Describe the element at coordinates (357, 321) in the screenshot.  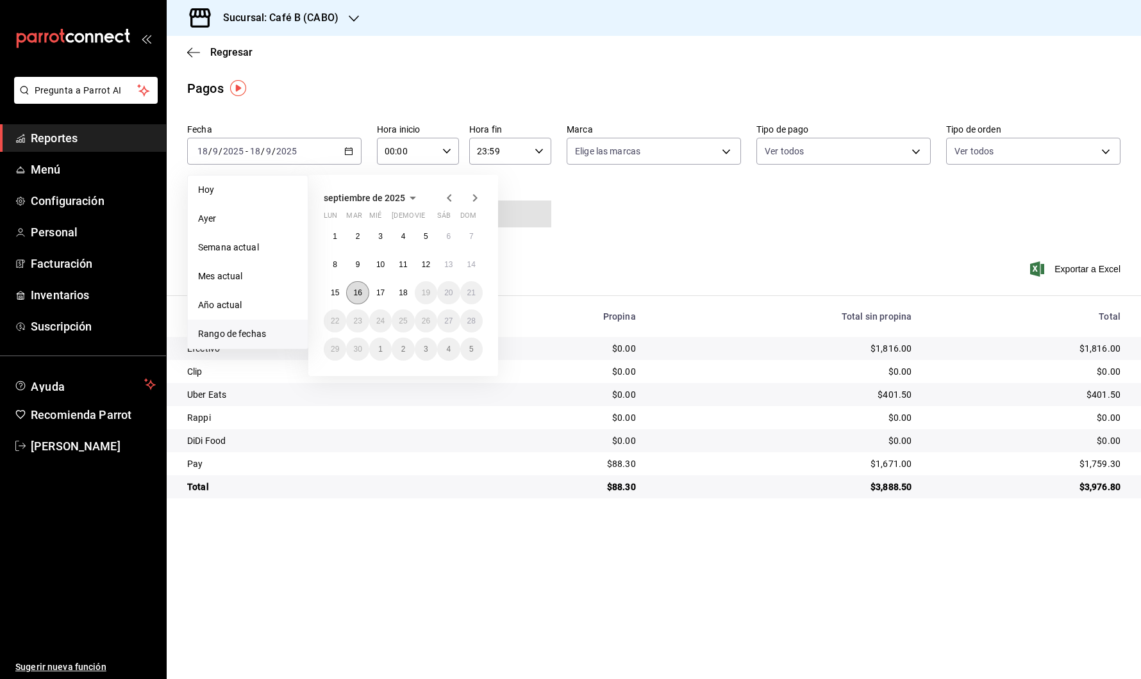
I see `abbr: 23 de septiembre de 2025` at that location.